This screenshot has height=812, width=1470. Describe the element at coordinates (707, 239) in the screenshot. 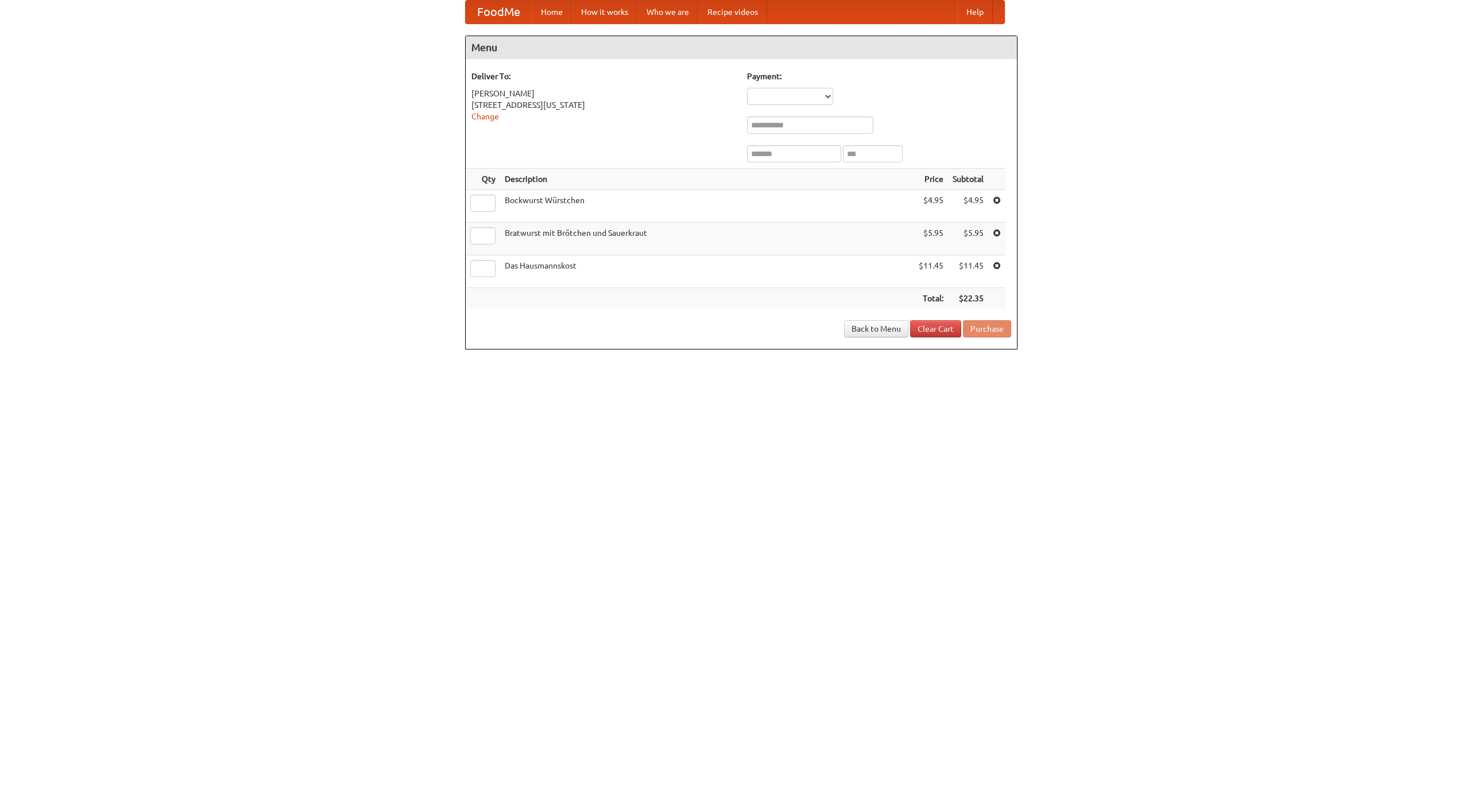

I see `td: Bratwurst mit Brötchen und Sauerkraut` at that location.